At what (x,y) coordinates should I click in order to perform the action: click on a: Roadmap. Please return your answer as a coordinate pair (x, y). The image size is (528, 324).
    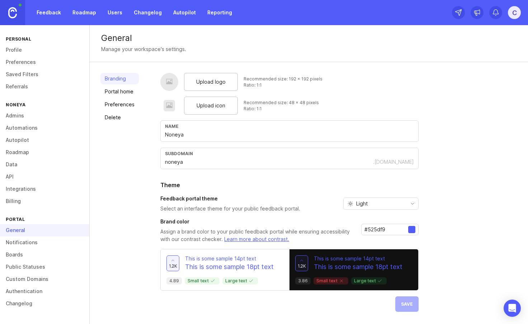
    Looking at the image, I should click on (84, 13).